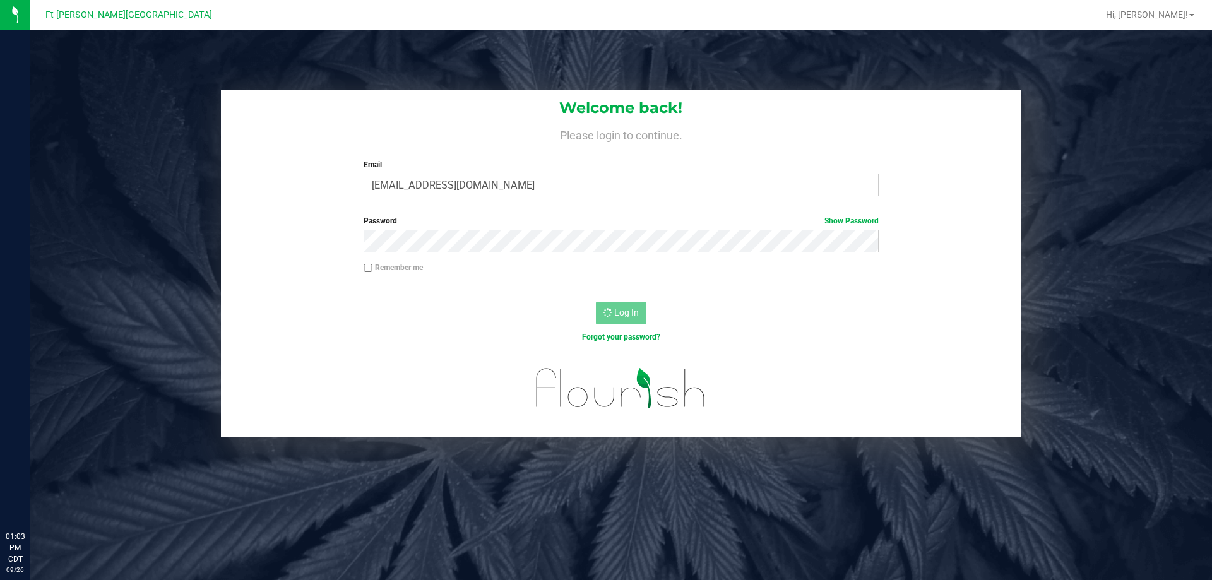 The image size is (1212, 580). What do you see at coordinates (368, 268) in the screenshot?
I see `input: Remember me` at bounding box center [368, 268].